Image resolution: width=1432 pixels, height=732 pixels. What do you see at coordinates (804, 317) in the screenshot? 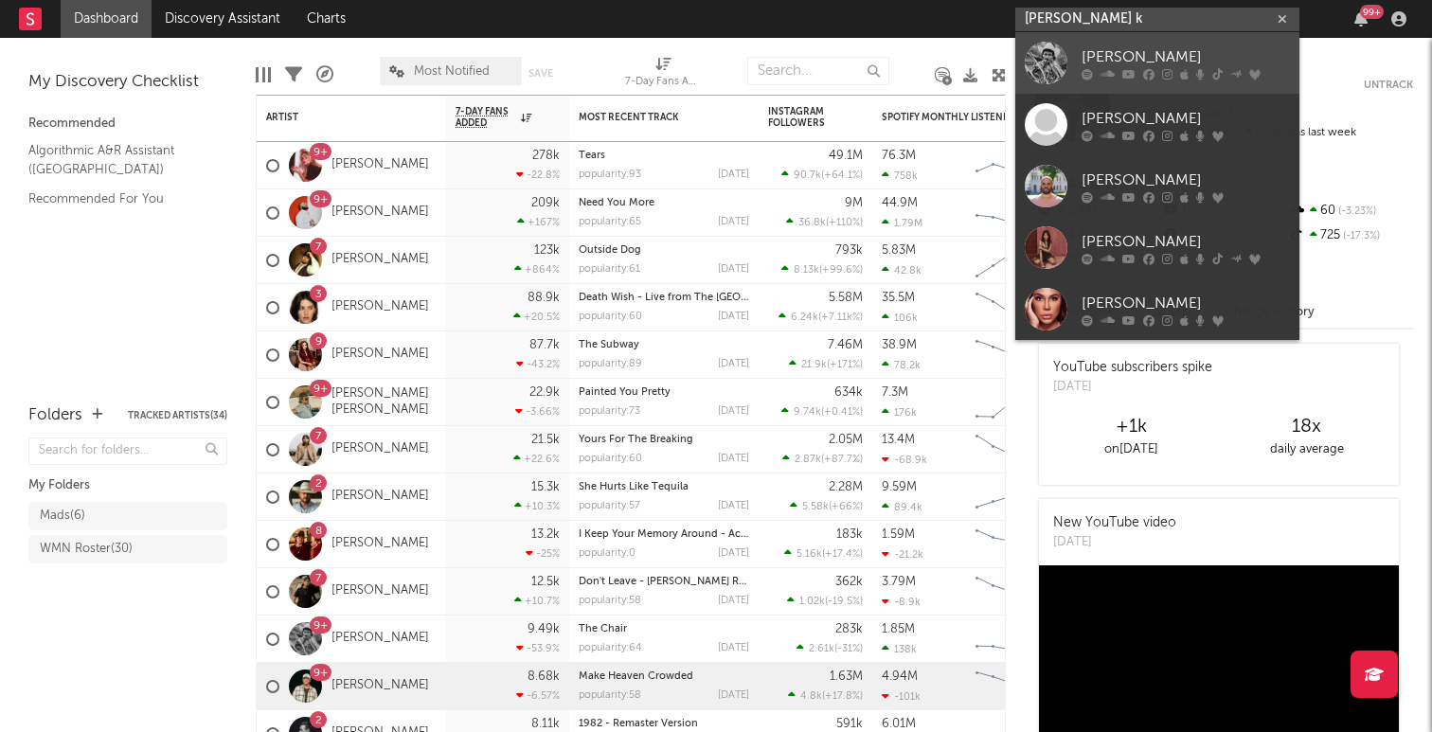
I see `span: 6.24k` at bounding box center [804, 317].